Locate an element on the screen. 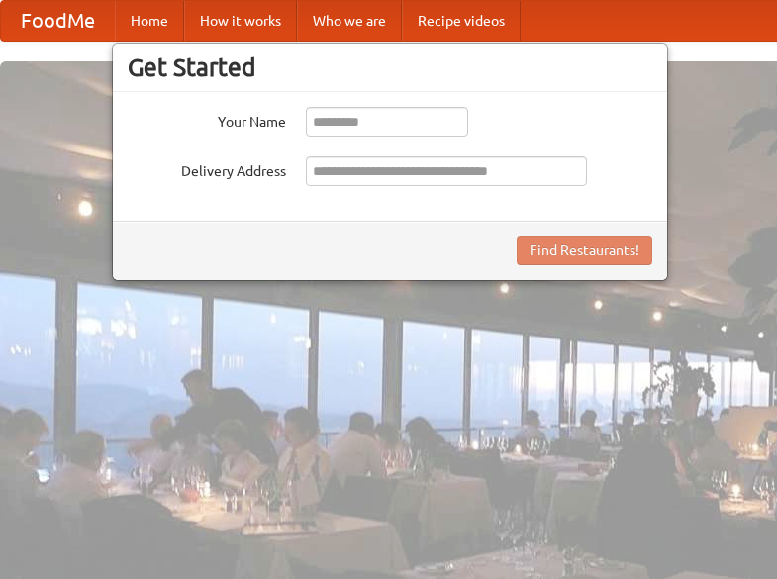 The image size is (777, 579). label: Your Name is located at coordinates (207, 119).